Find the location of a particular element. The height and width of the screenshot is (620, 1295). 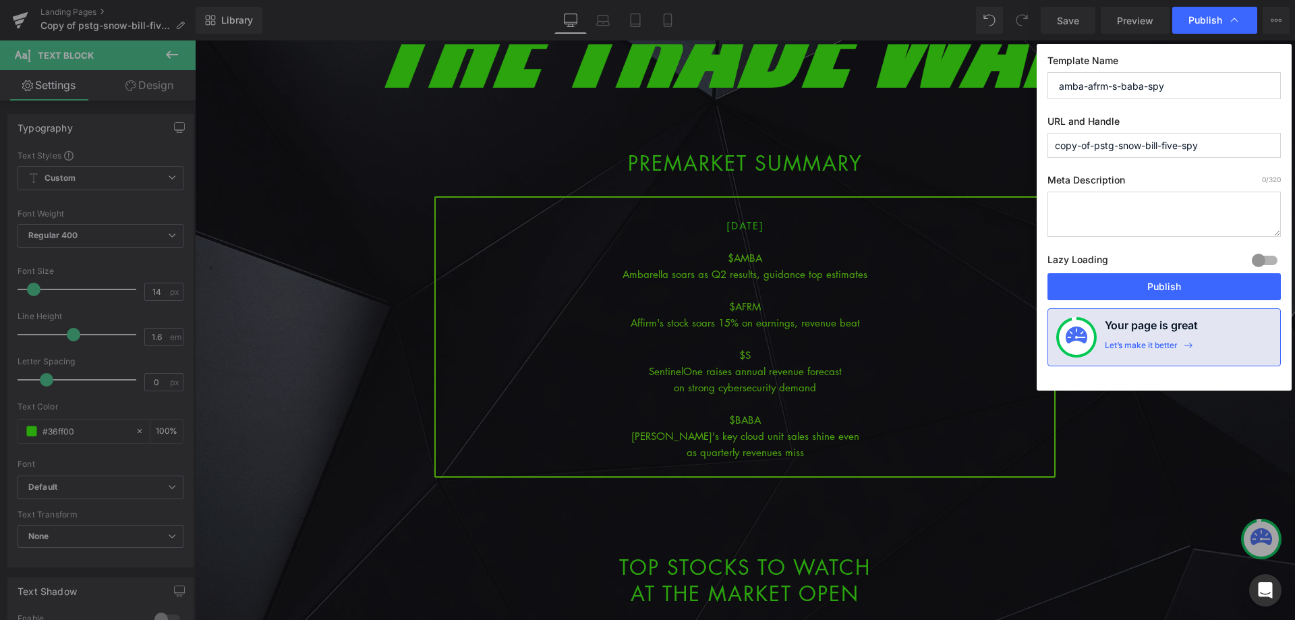

div: $BABA is located at coordinates (550, 379).